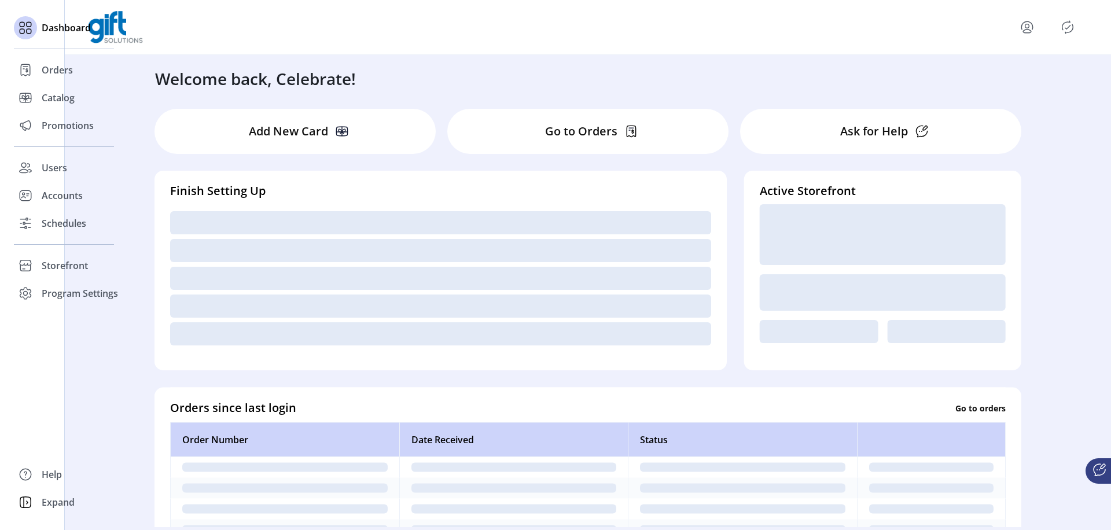  I want to click on span: Promotions, so click(68, 126).